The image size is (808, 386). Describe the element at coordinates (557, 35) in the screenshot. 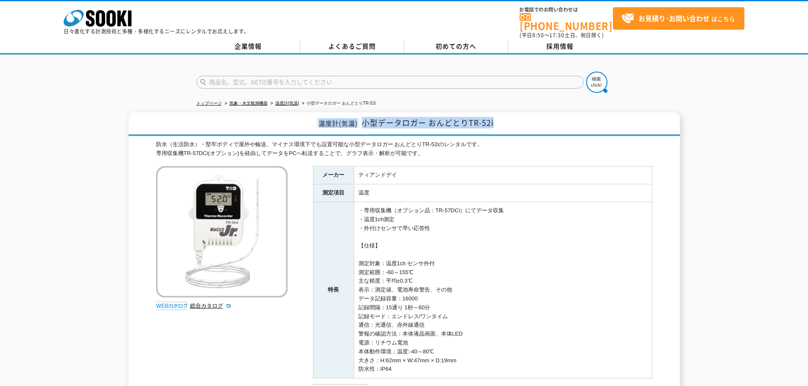

I see `span: 17:30` at that location.